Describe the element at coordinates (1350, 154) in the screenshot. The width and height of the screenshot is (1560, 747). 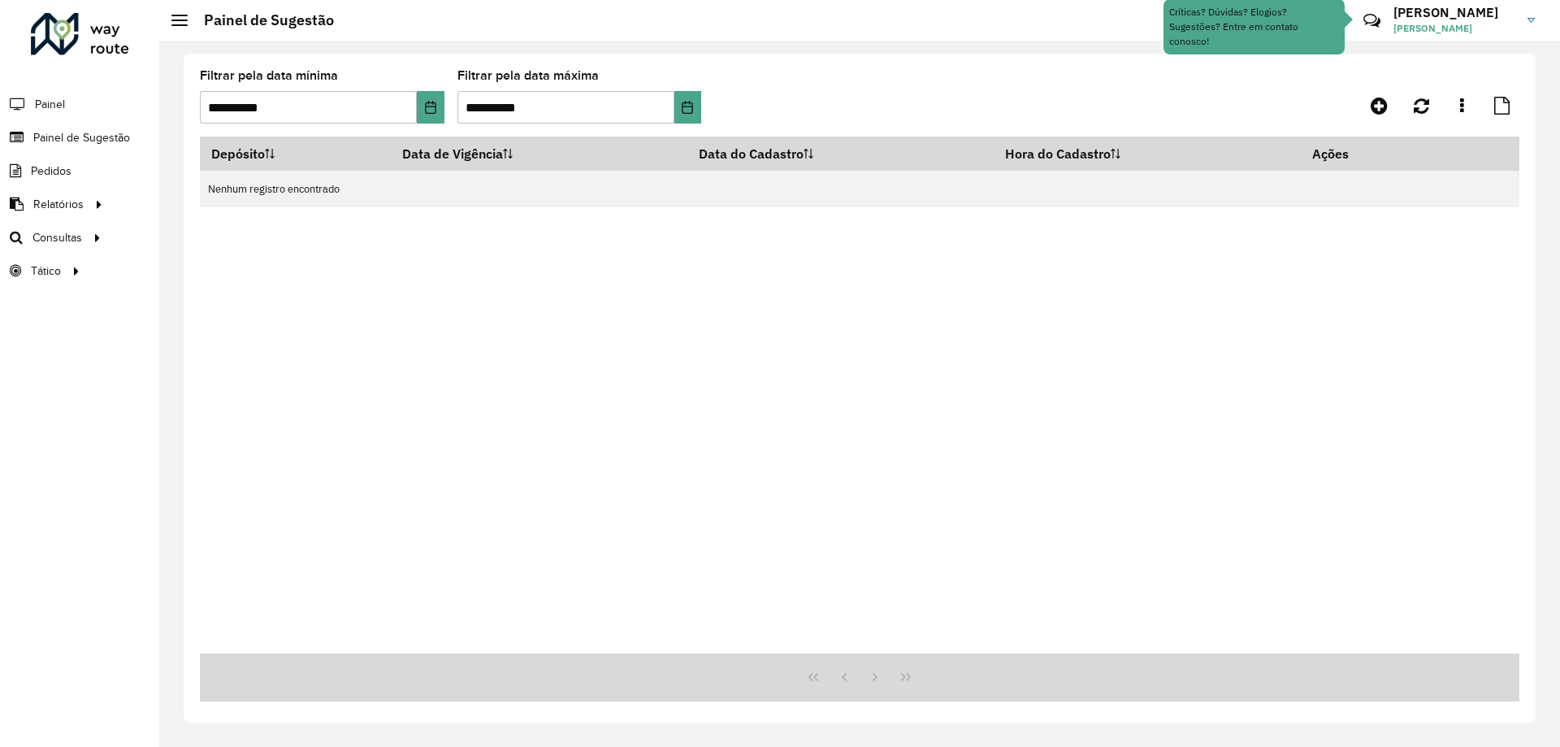
I see `th: Ações` at that location.